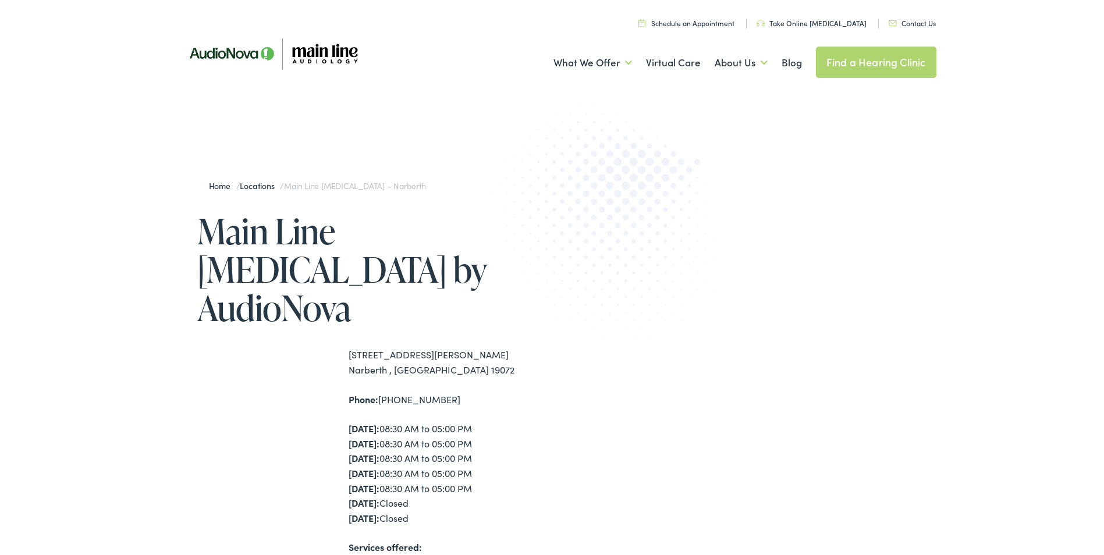 The height and width of the screenshot is (555, 1104). I want to click on a: Locations, so click(260, 186).